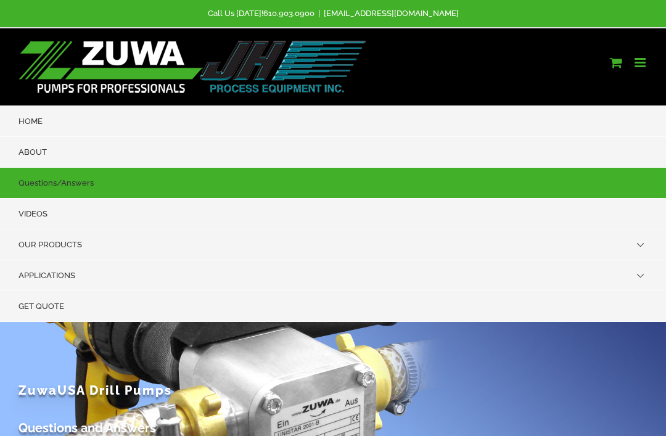 This screenshot has width=666, height=436. I want to click on span: VIDEOS, so click(33, 214).